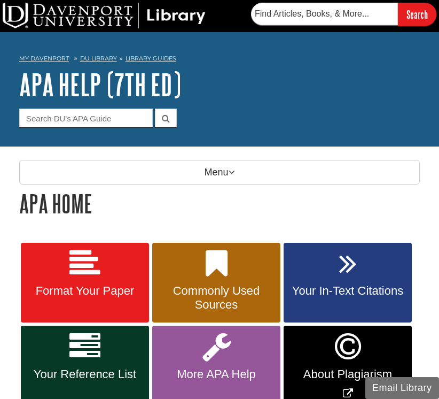 Image resolution: width=439 pixels, height=399 pixels. I want to click on a: DU Library, so click(98, 58).